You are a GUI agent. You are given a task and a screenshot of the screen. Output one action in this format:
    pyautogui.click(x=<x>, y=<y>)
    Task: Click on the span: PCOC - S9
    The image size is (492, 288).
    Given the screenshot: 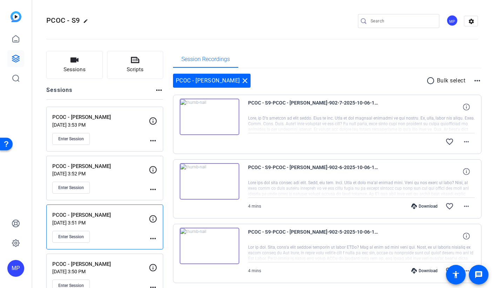 What is the action you would take?
    pyautogui.click(x=63, y=20)
    